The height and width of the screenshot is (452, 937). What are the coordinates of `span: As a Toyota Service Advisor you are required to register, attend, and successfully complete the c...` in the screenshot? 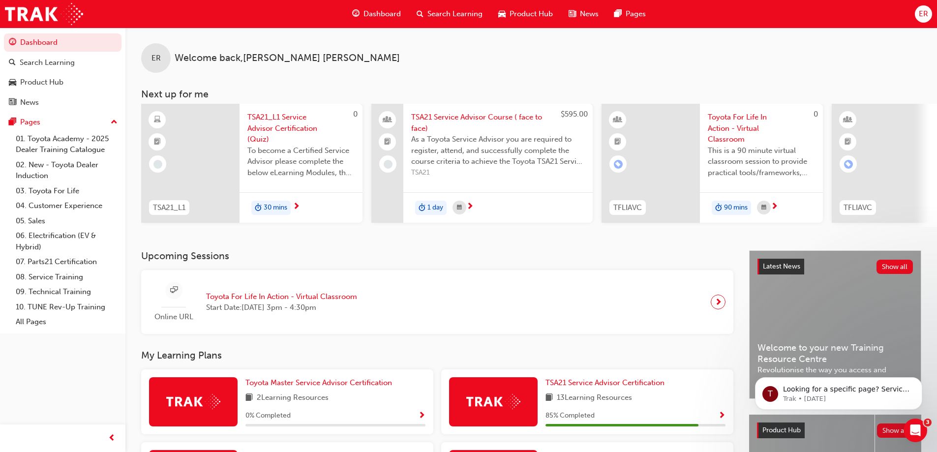 It's located at (498, 151).